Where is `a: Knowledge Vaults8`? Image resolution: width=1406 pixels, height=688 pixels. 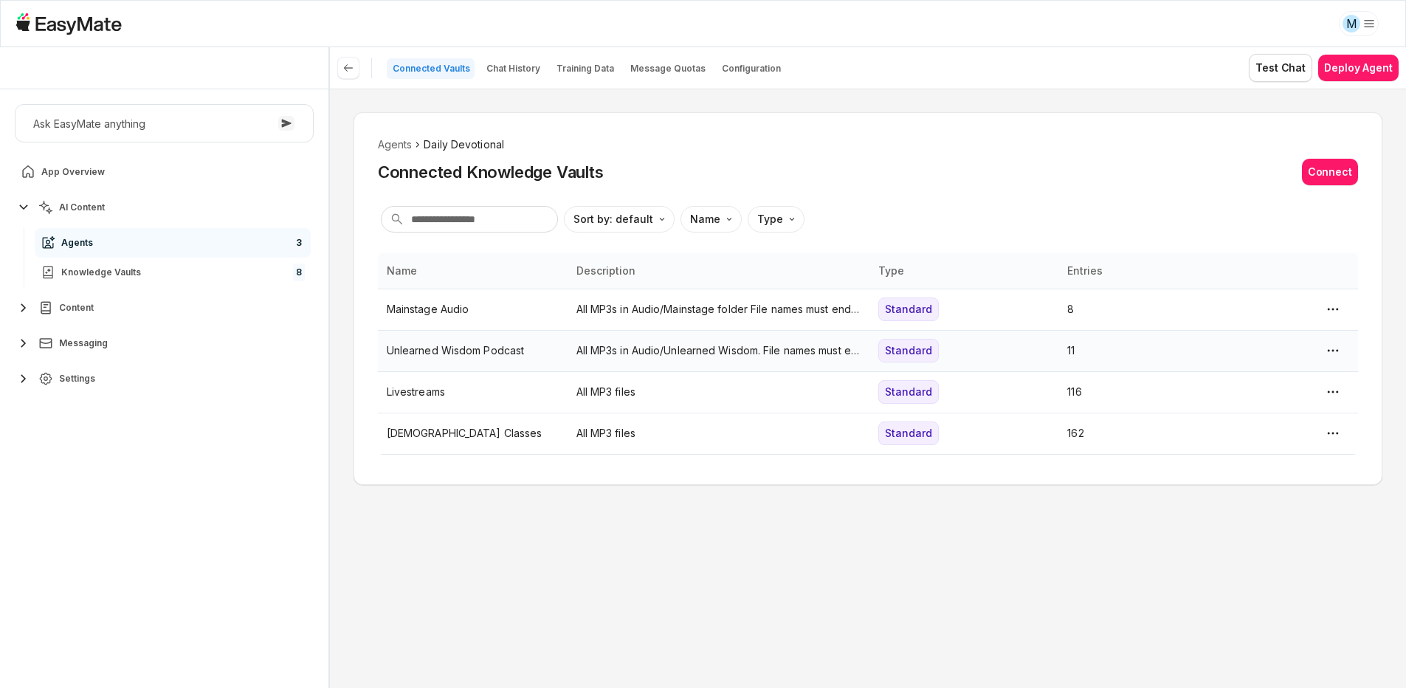 a: Knowledge Vaults8 is located at coordinates (173, 272).